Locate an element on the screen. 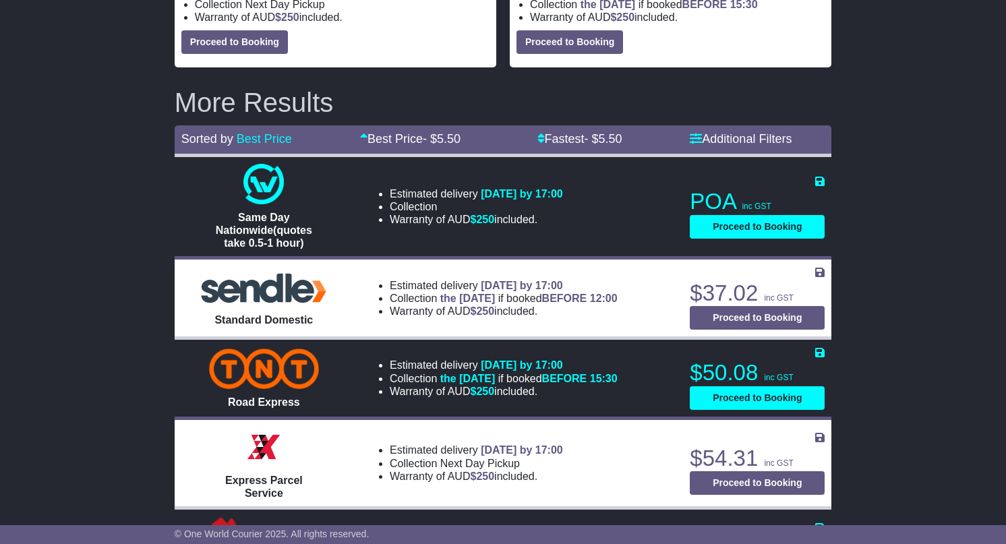 The image size is (1006, 544). img: TNT Domestic: Road Express is located at coordinates (264, 369).